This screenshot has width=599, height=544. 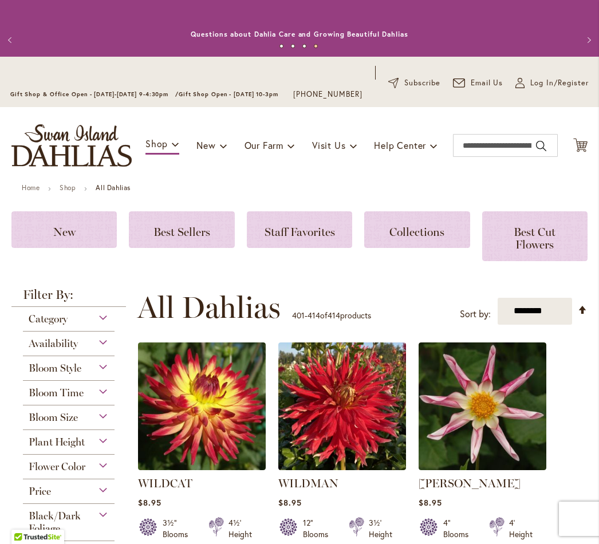 I want to click on span: Black/Dark Foliage, so click(x=54, y=523).